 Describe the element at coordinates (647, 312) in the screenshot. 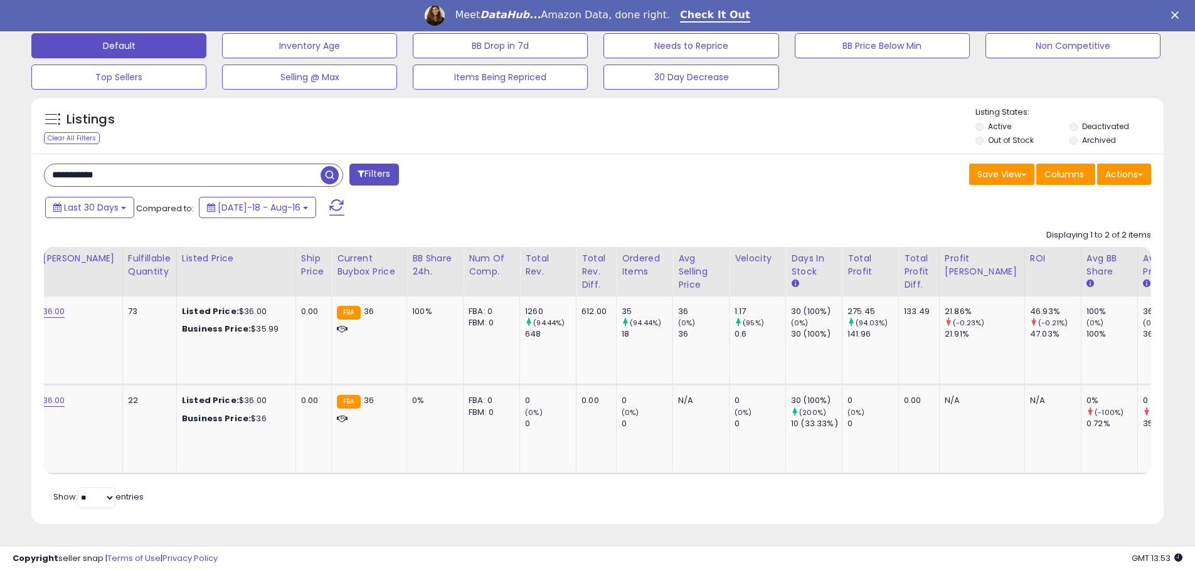

I see `div: 35` at that location.